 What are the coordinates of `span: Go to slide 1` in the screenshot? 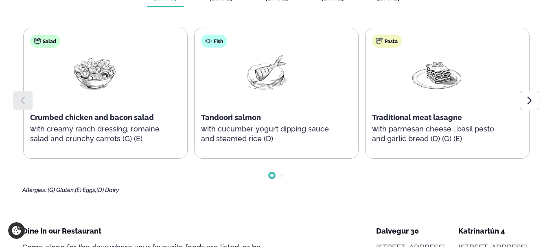 It's located at (272, 175).